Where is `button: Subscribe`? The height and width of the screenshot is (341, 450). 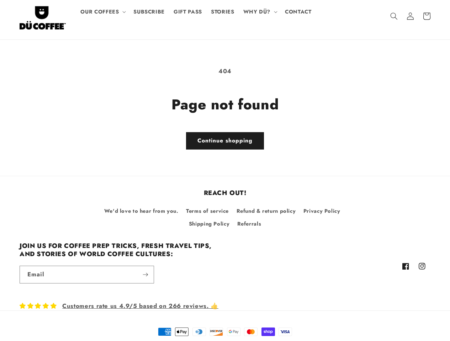 button: Subscribe is located at coordinates (145, 275).